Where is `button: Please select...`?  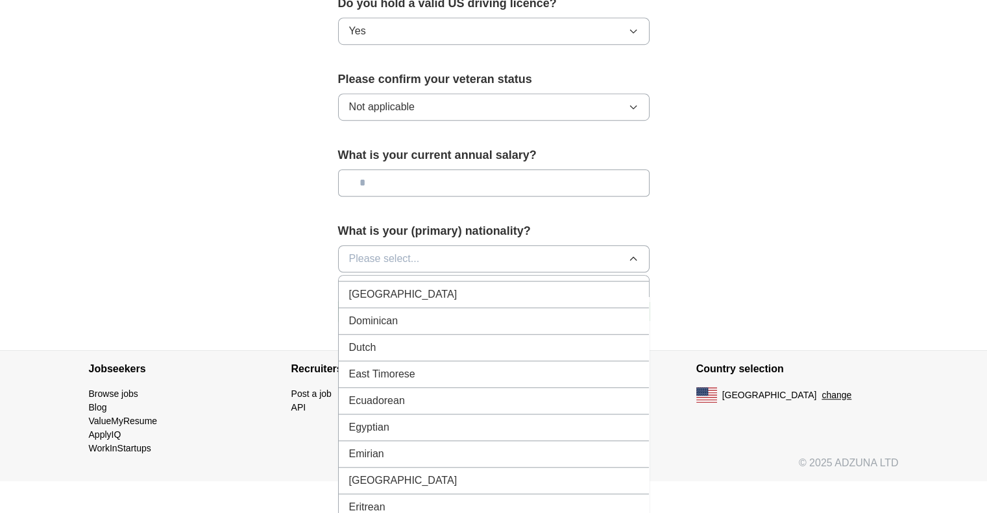 button: Please select... is located at coordinates (494, 259).